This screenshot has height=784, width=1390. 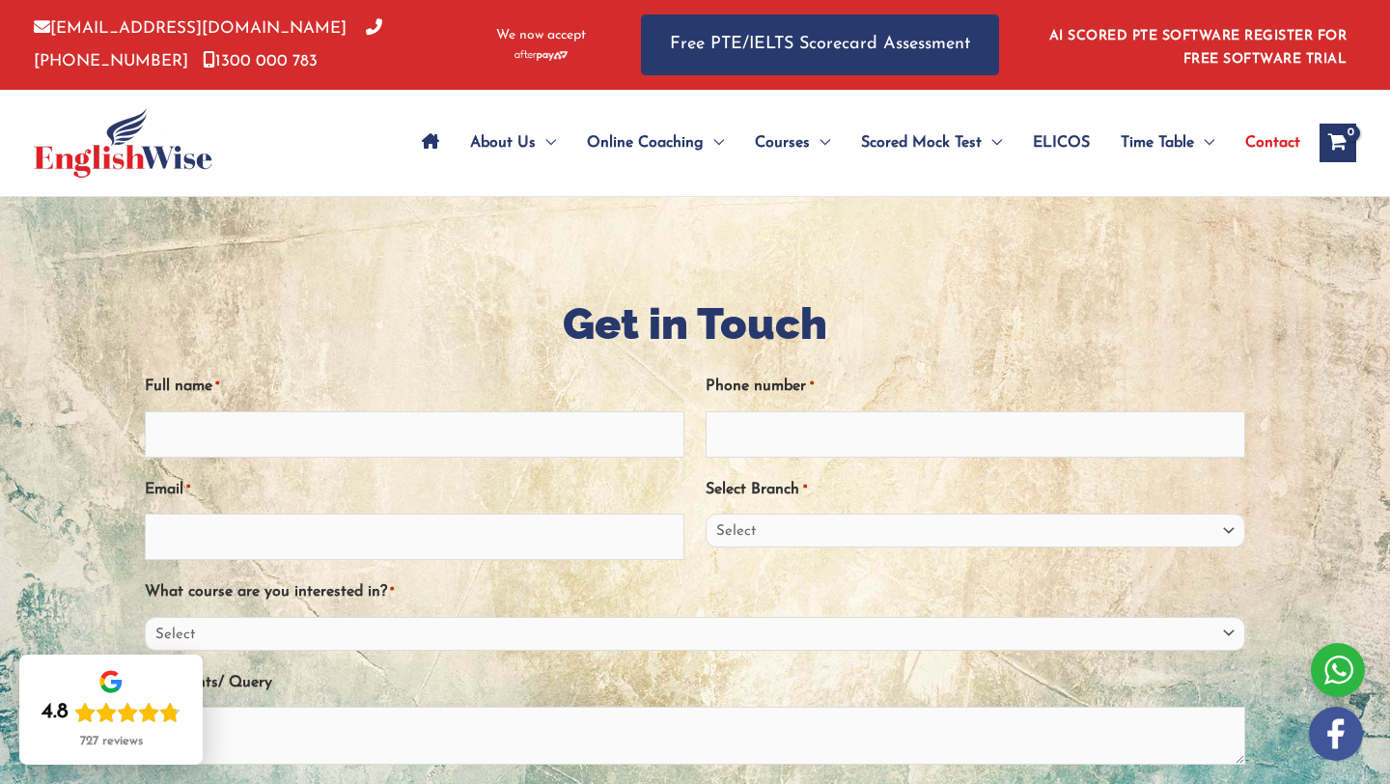 What do you see at coordinates (1157, 143) in the screenshot?
I see `span: Time Table` at bounding box center [1157, 143].